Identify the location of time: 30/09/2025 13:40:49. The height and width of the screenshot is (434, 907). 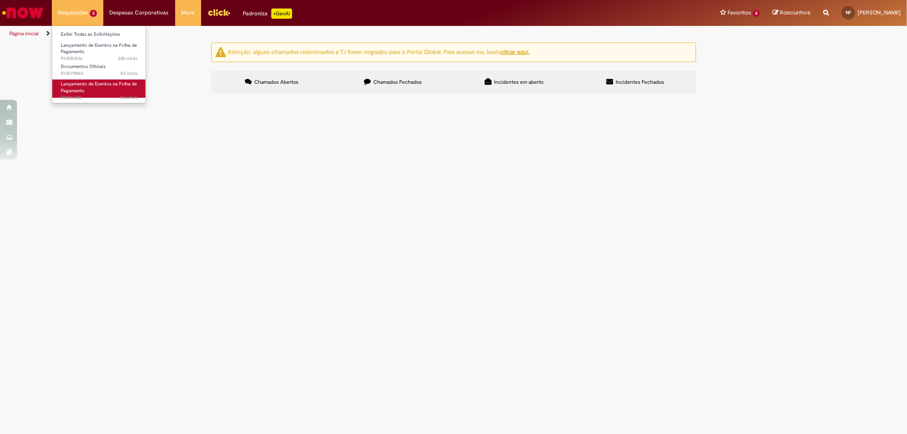
(128, 58).